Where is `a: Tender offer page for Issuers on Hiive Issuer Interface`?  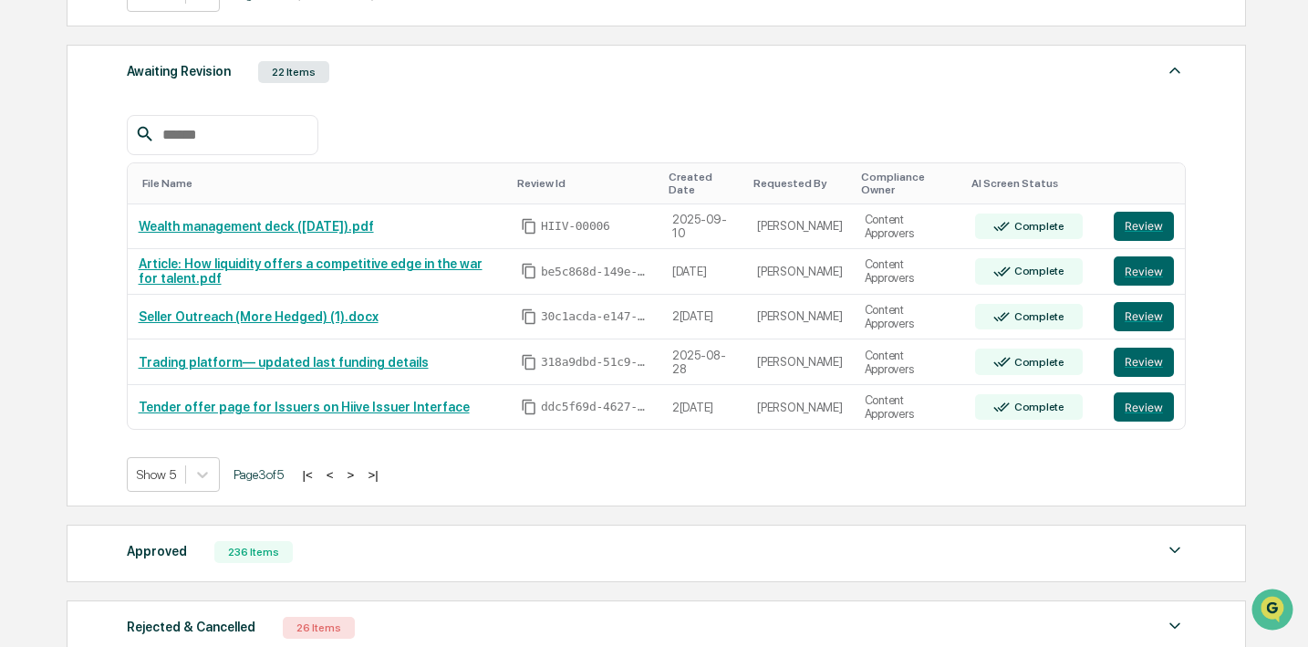 a: Tender offer page for Issuers on Hiive Issuer Interface is located at coordinates (304, 407).